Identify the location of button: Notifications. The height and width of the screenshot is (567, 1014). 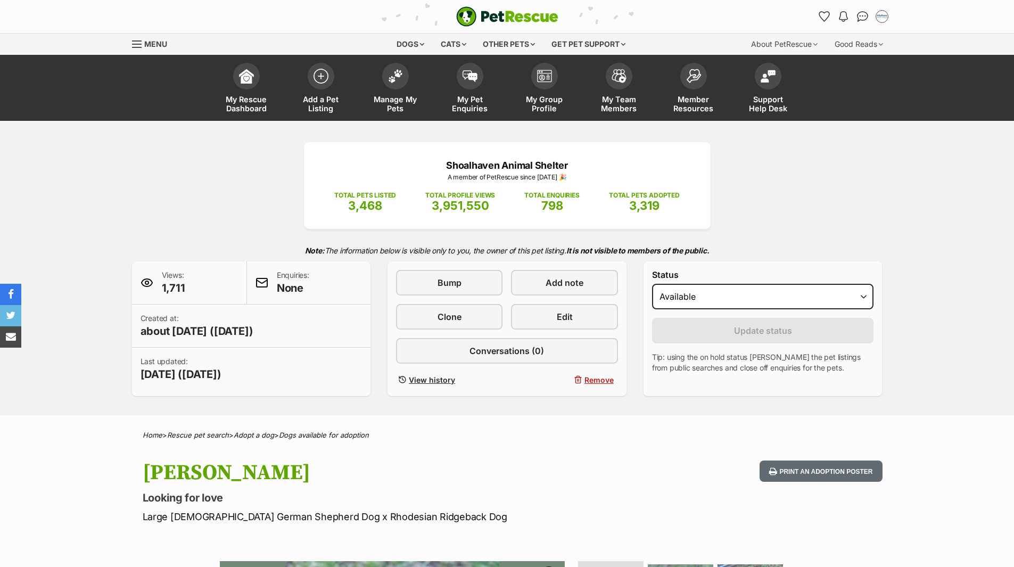
(844, 17).